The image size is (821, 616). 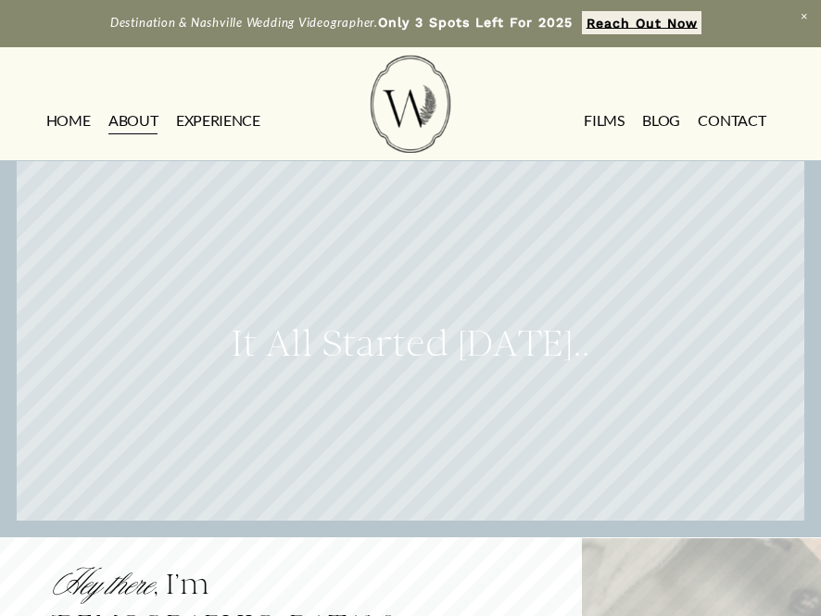 What do you see at coordinates (133, 121) in the screenshot?
I see `a: ABOUT` at bounding box center [133, 121].